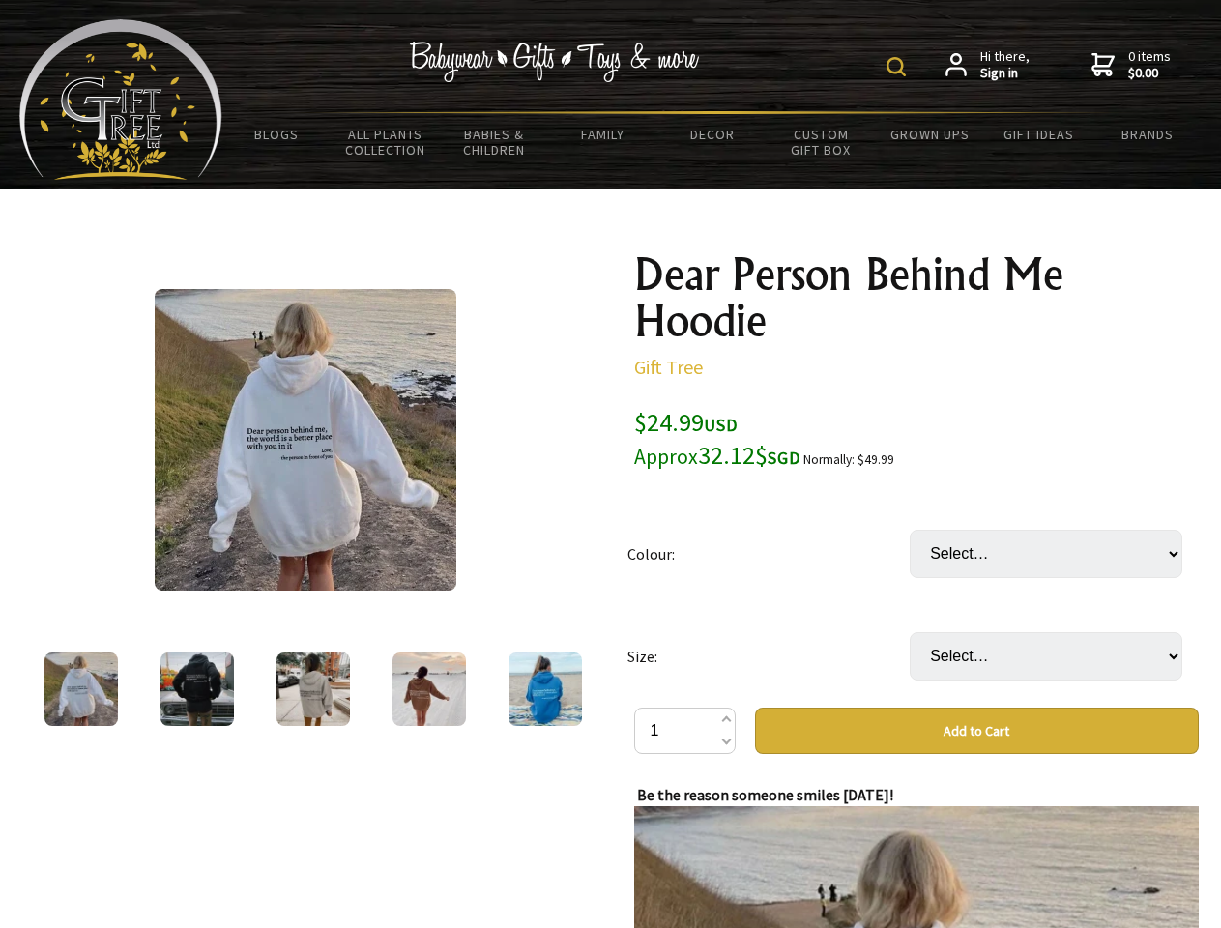 Image resolution: width=1221 pixels, height=928 pixels. I want to click on a: Babies & Children, so click(494, 142).